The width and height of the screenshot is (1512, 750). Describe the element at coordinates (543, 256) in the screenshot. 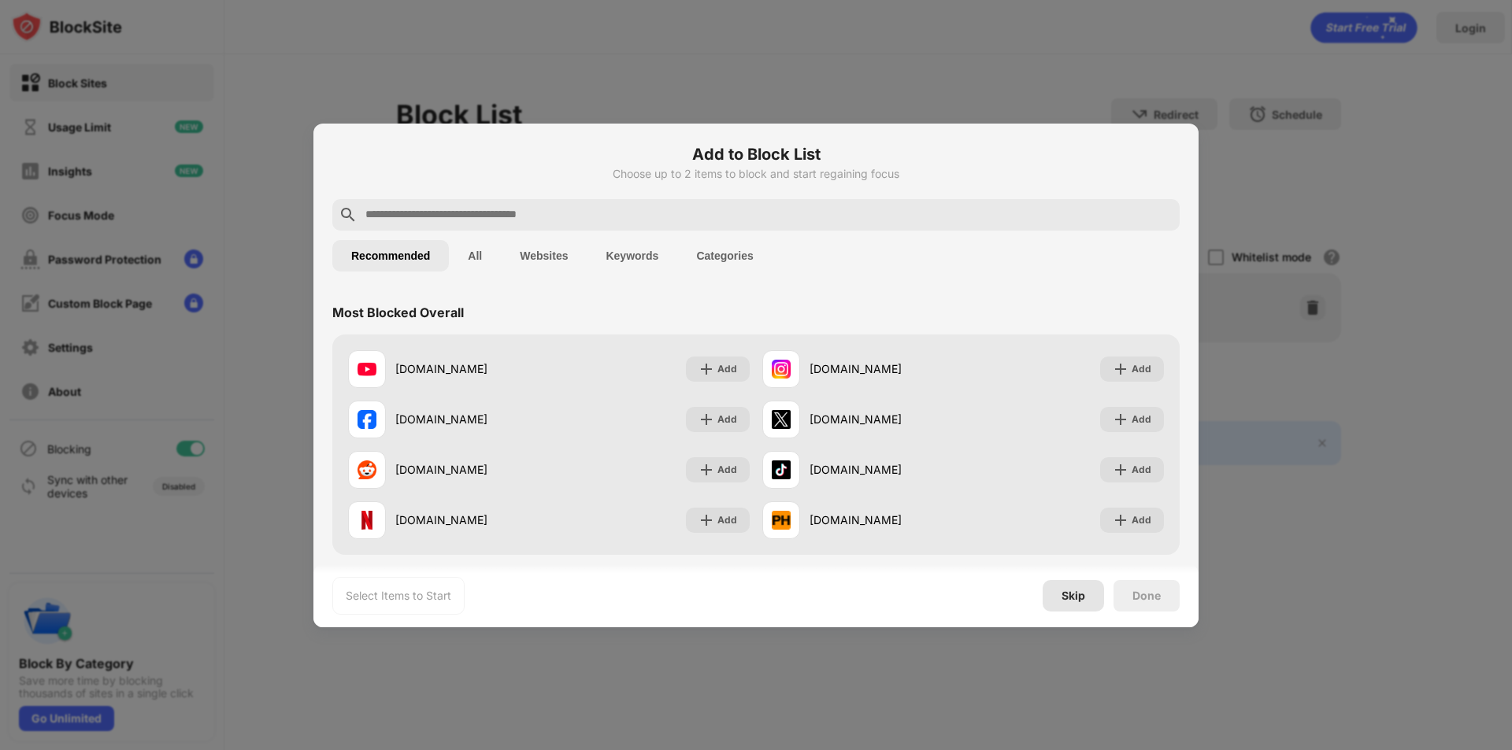

I see `button: Websites` at that location.